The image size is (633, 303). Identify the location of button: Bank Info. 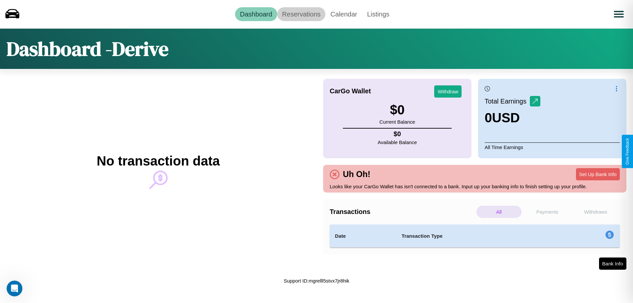
(612, 263).